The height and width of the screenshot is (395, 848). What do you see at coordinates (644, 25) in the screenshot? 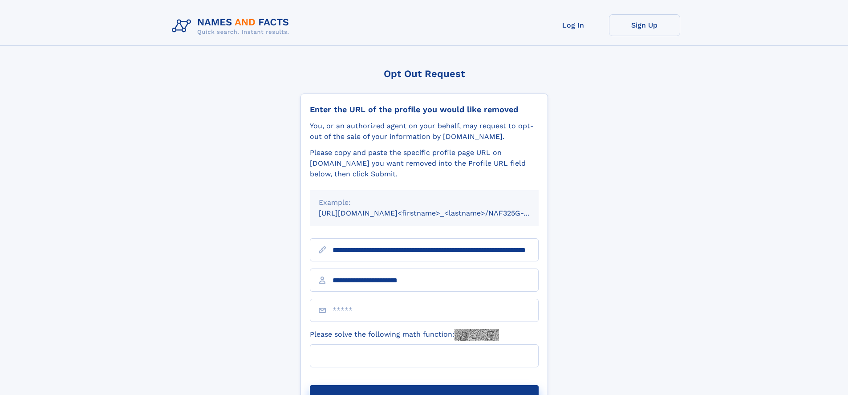
I see `a: Sign Up` at bounding box center [644, 25].